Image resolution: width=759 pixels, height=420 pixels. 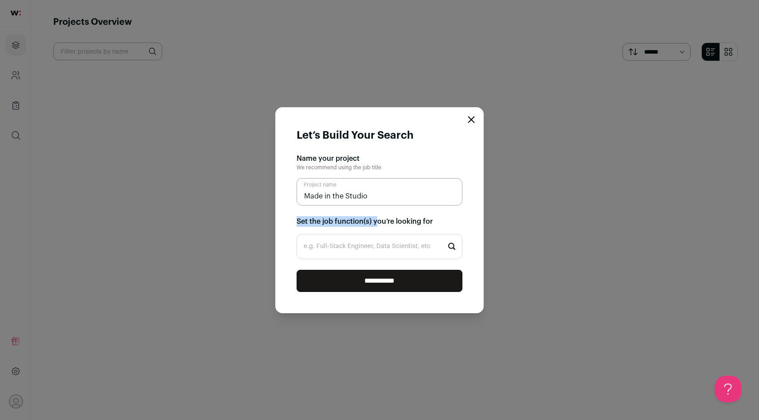 I want to click on input: Project name, so click(x=379, y=192).